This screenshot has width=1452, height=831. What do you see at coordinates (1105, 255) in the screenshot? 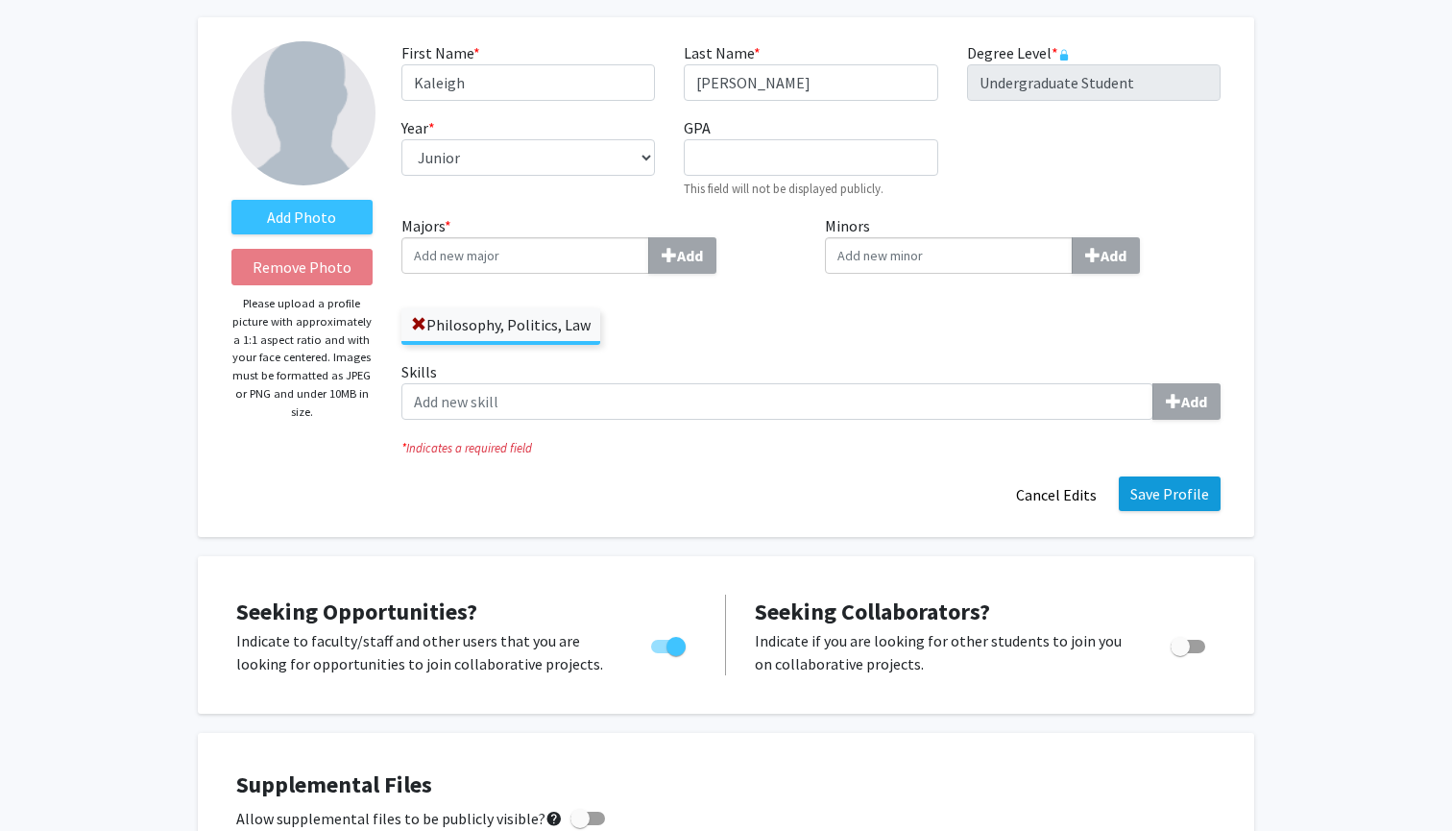
I see `button: Minors` at bounding box center [1105, 255].